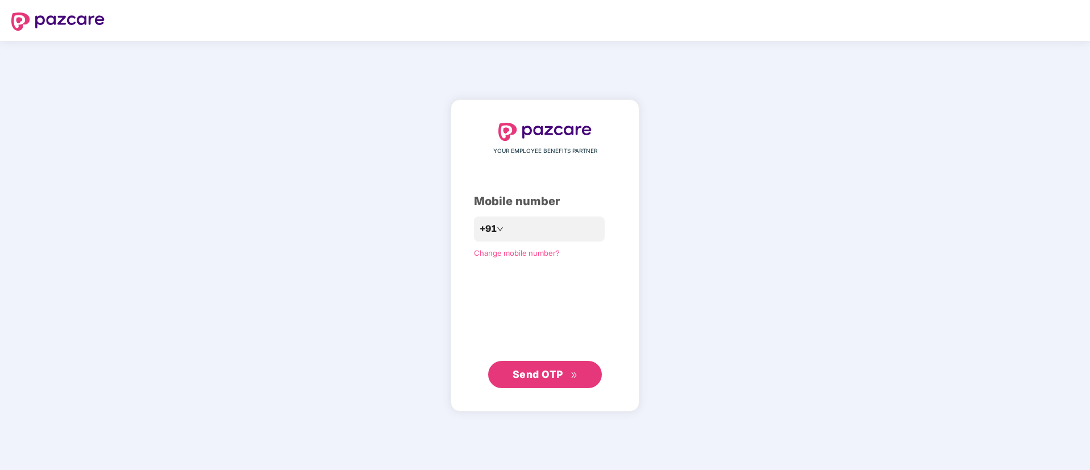 The width and height of the screenshot is (1090, 470). What do you see at coordinates (545, 201) in the screenshot?
I see `div: Mobile number` at bounding box center [545, 201].